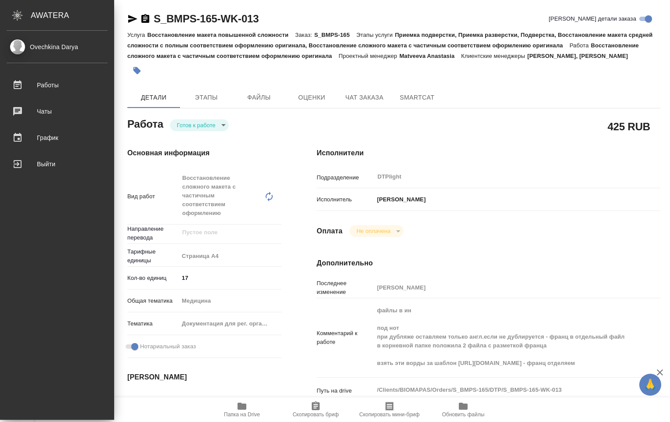  What do you see at coordinates (242, 415) in the screenshot?
I see `span: Папка на Drive` at bounding box center [242, 415].